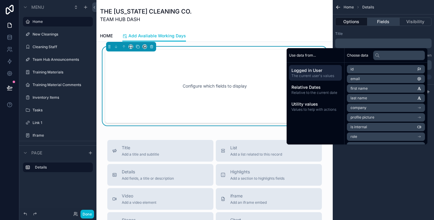  Describe the element at coordinates (384, 22) in the screenshot. I see `button: Fields` at that location.